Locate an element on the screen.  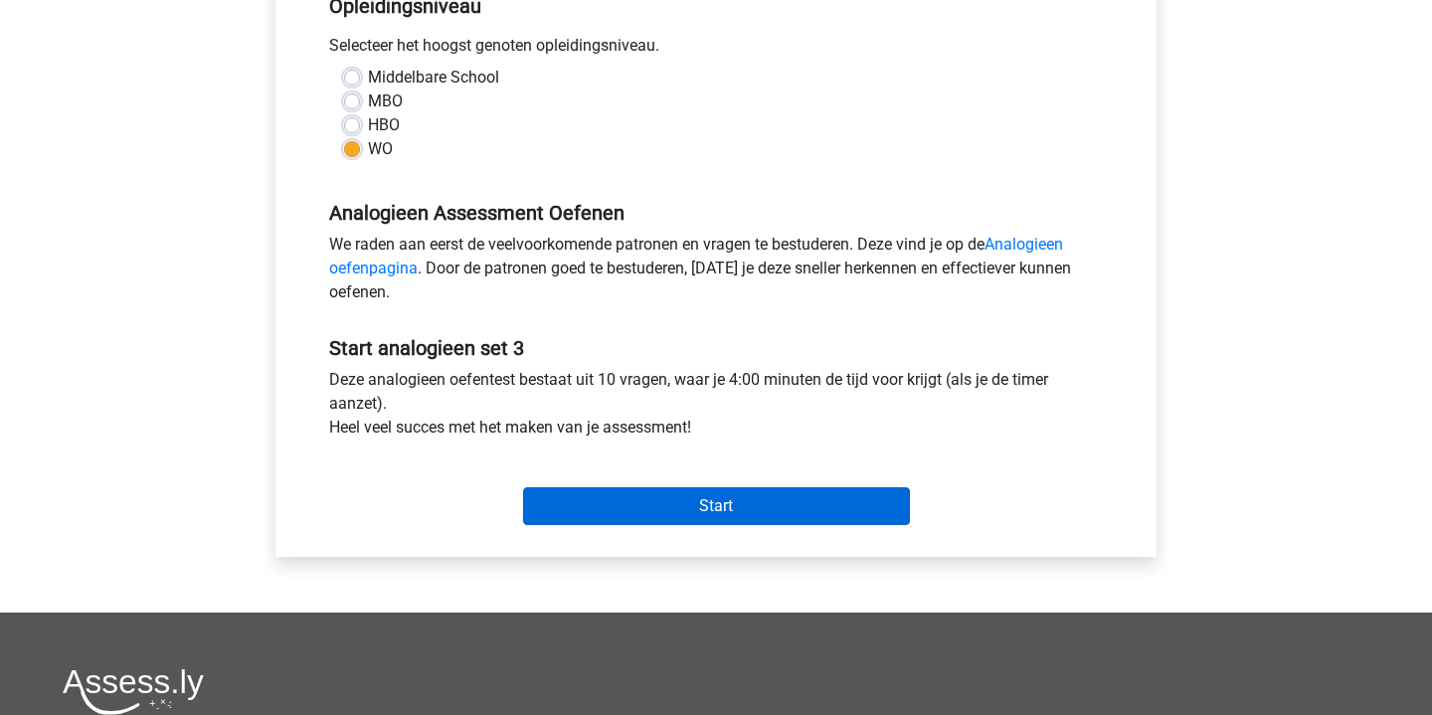
label: WO is located at coordinates (380, 149).